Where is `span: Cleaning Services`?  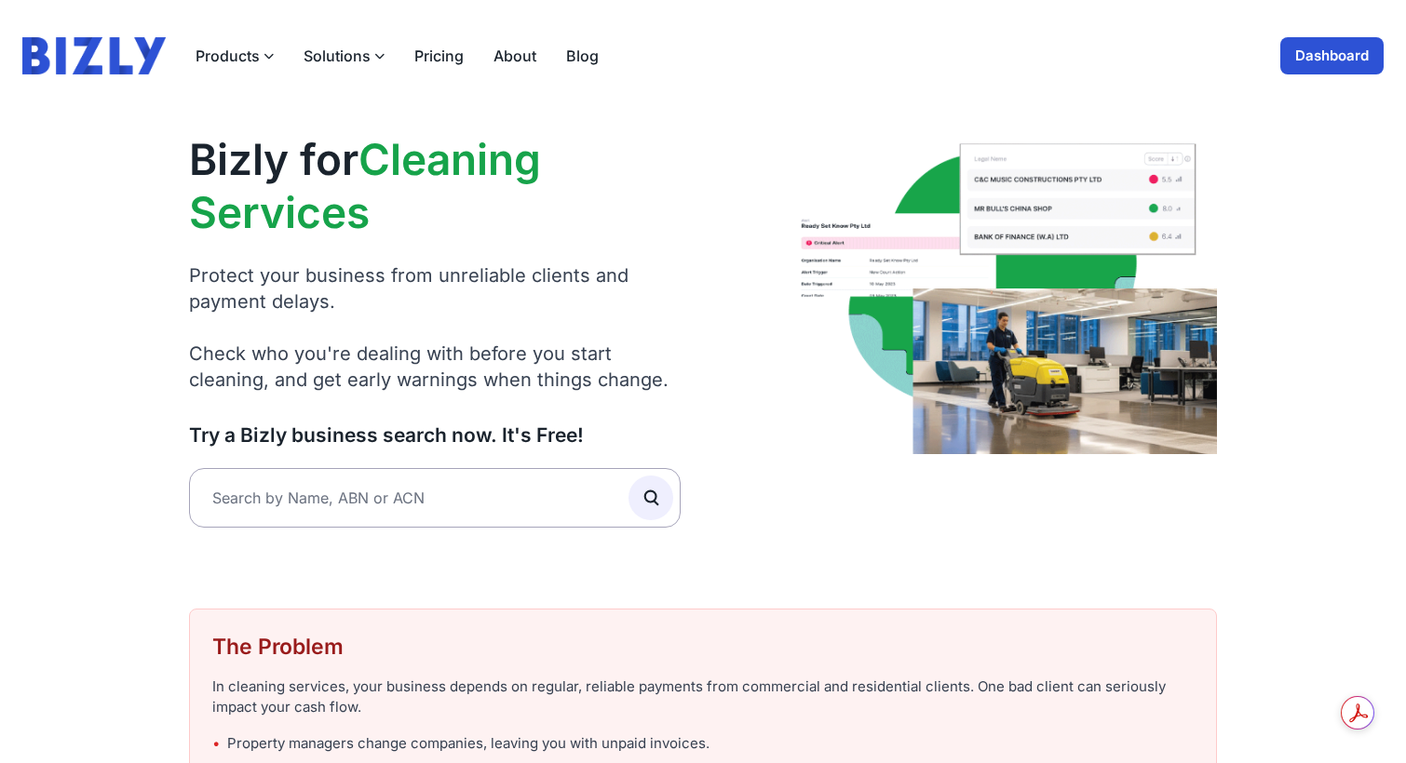
span: Cleaning Services is located at coordinates (365, 186).